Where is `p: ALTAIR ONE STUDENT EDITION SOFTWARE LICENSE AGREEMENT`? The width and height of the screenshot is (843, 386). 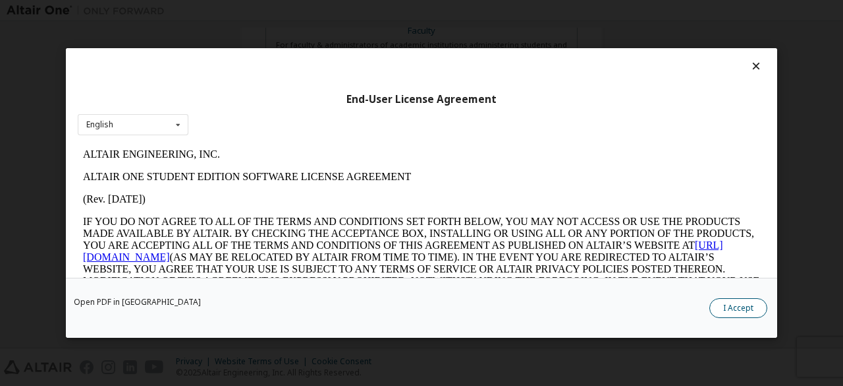
p: ALTAIR ONE STUDENT EDITION SOFTWARE LICENSE AGREEMENT is located at coordinates (344, 34).